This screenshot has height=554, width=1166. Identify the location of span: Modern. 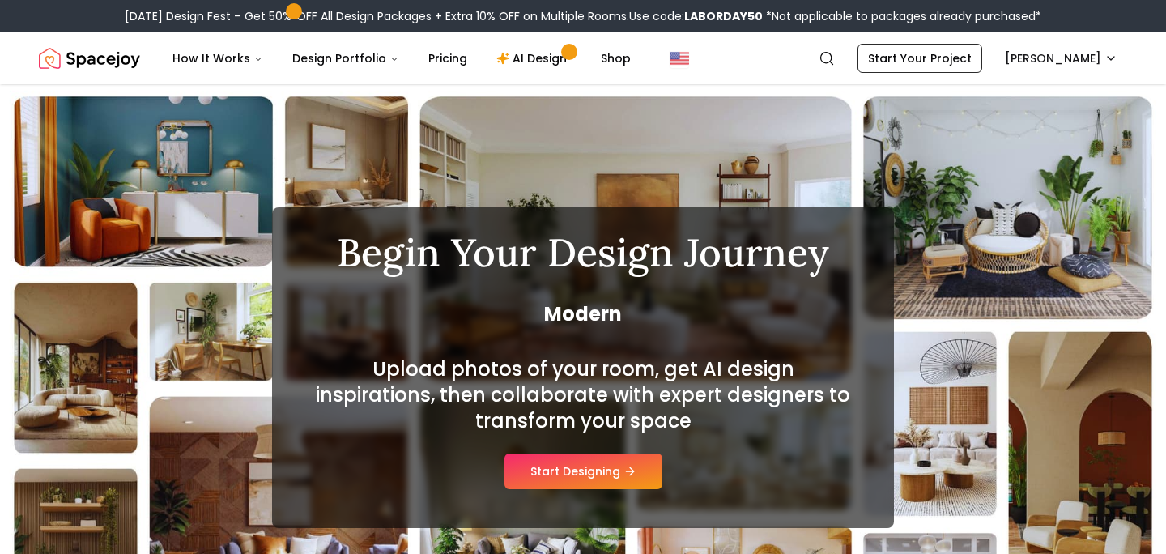
(583, 314).